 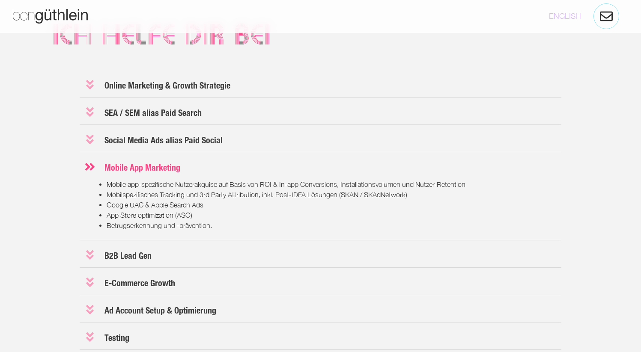 I want to click on a: E-Commerce Growth, so click(x=140, y=283).